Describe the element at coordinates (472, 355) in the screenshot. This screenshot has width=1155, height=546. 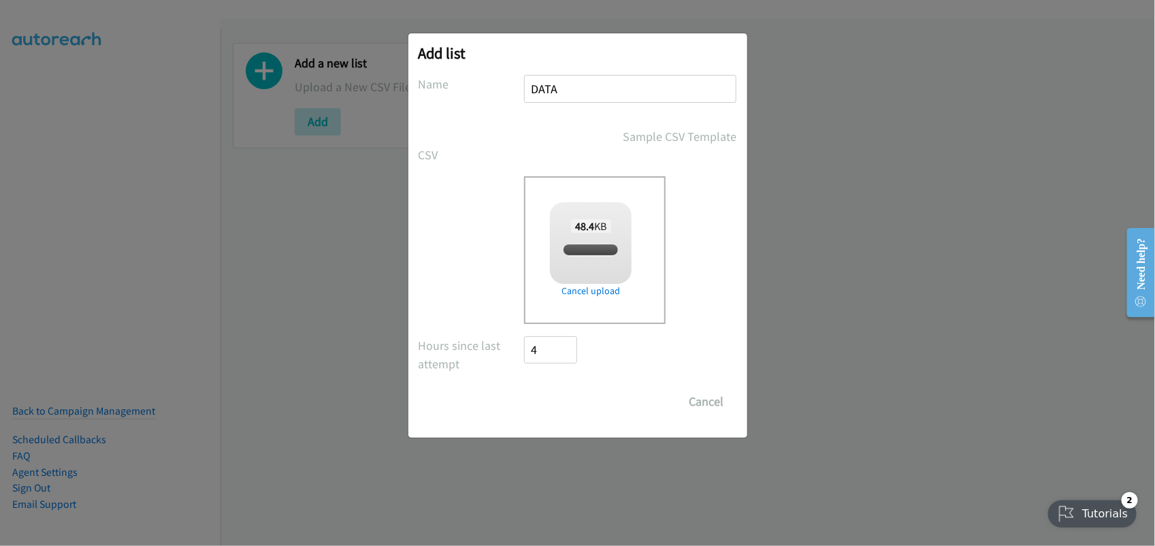
I see `label: Hours since last attempt` at that location.